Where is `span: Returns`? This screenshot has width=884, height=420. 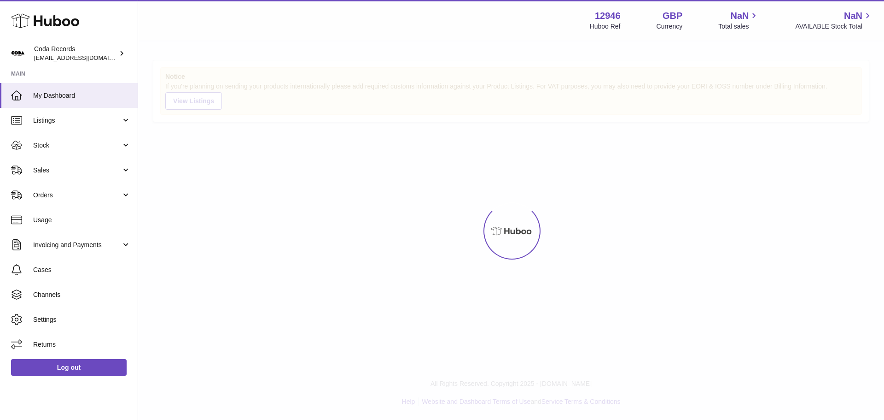
span: Returns is located at coordinates (82, 344).